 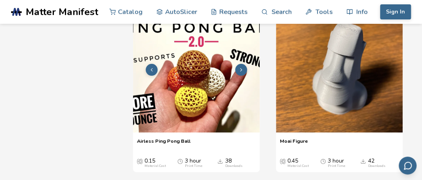 I want to click on span: Airless Ping Pong Ball, so click(x=164, y=144).